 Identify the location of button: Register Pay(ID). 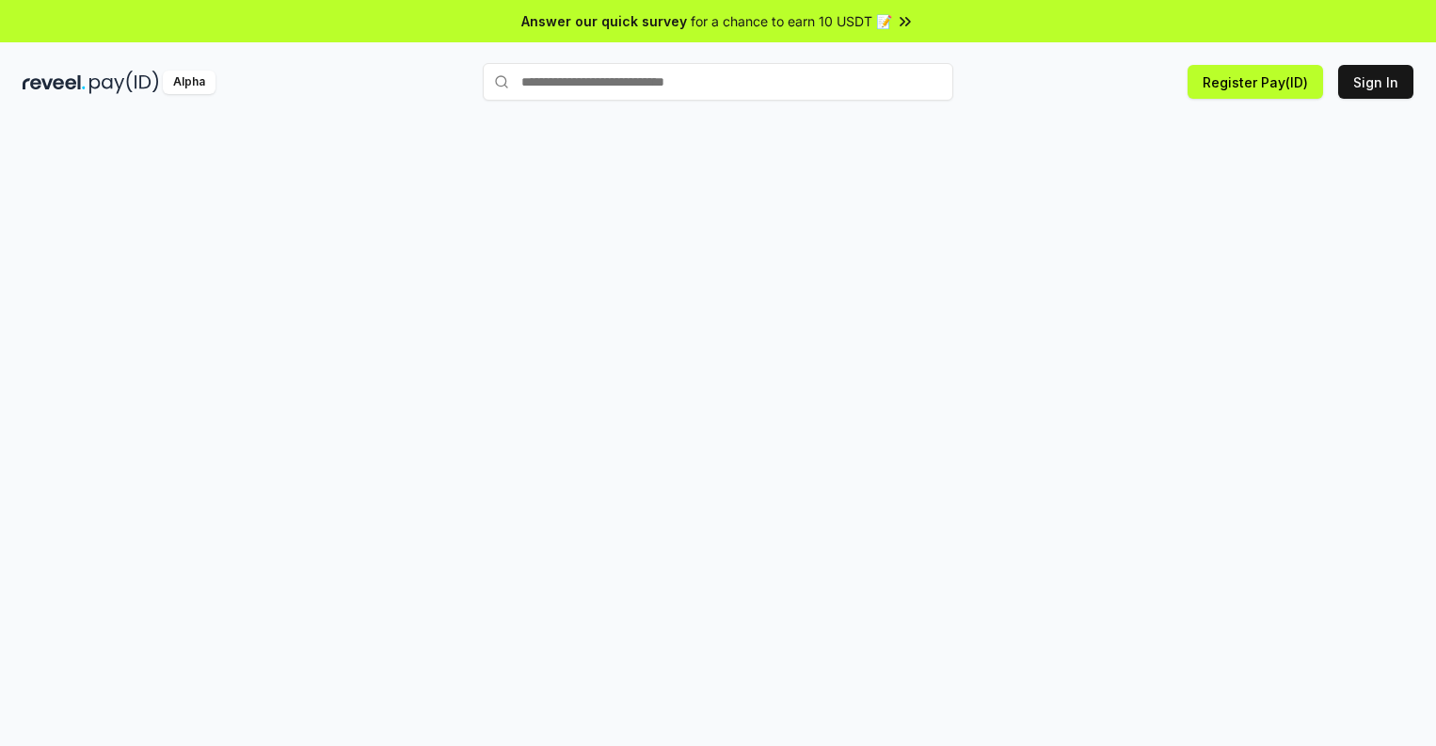
(1255, 82).